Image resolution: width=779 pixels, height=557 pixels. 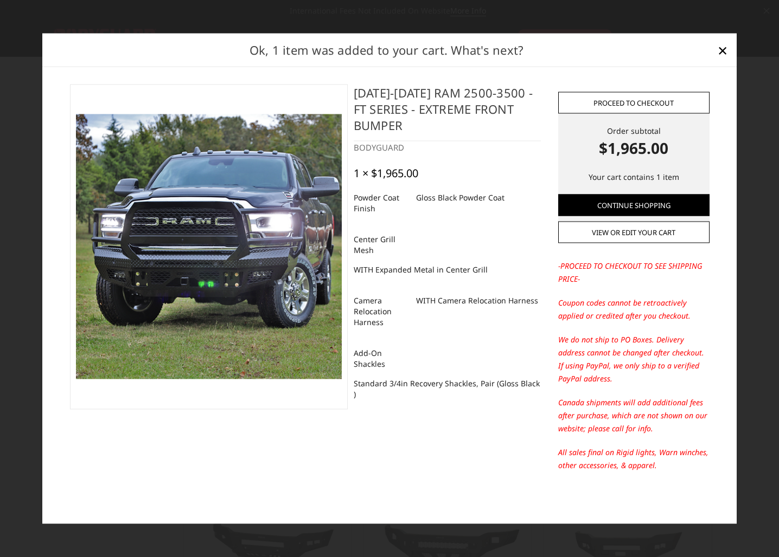 What do you see at coordinates (381, 359) in the screenshot?
I see `dt: Add-On Shackles` at bounding box center [381, 359].